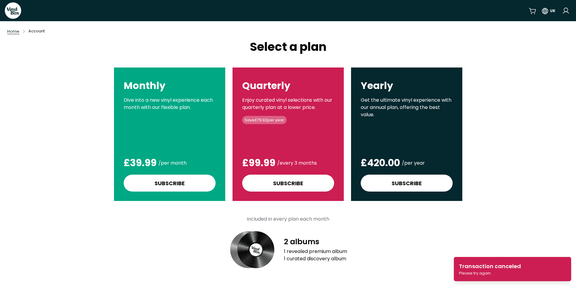 This screenshot has height=286, width=576. Describe the element at coordinates (170, 104) in the screenshot. I see `p: Dive into a new vinyl experience each month with our flexible plan.` at that location.